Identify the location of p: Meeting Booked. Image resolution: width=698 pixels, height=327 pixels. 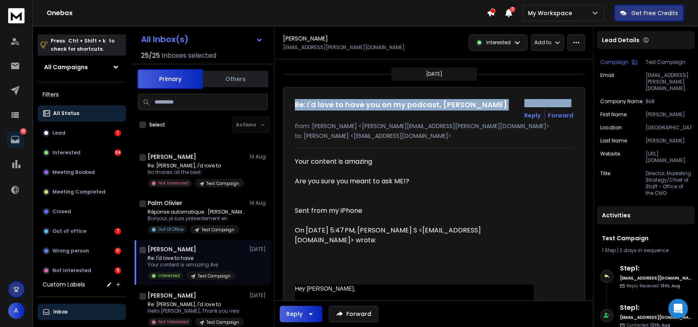
(74, 172).